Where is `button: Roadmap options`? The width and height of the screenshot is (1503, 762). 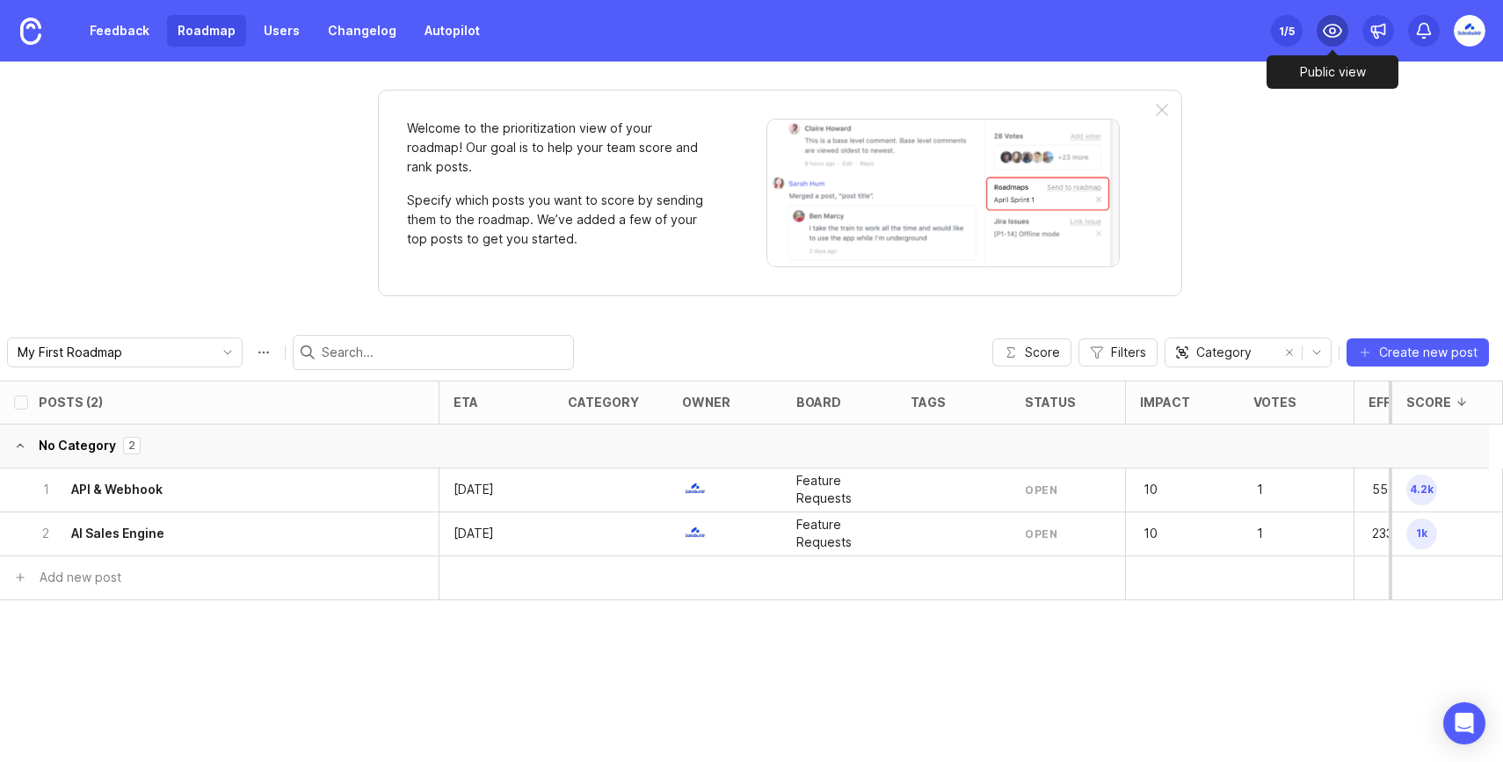
button: Roadmap options is located at coordinates (264, 352).